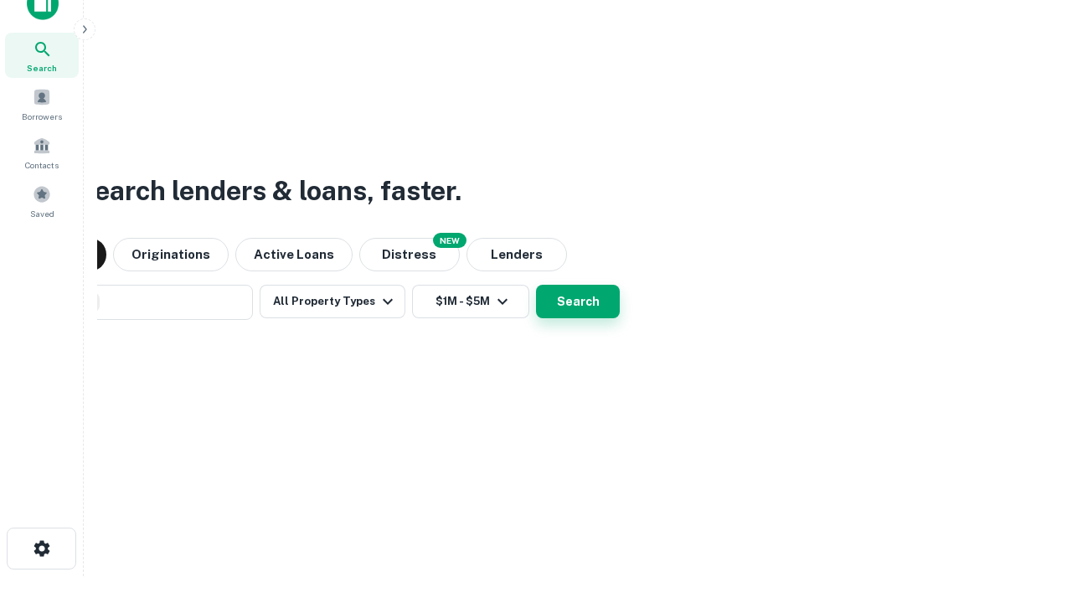  What do you see at coordinates (42, 152) in the screenshot?
I see `a: Contacts` at bounding box center [42, 152].